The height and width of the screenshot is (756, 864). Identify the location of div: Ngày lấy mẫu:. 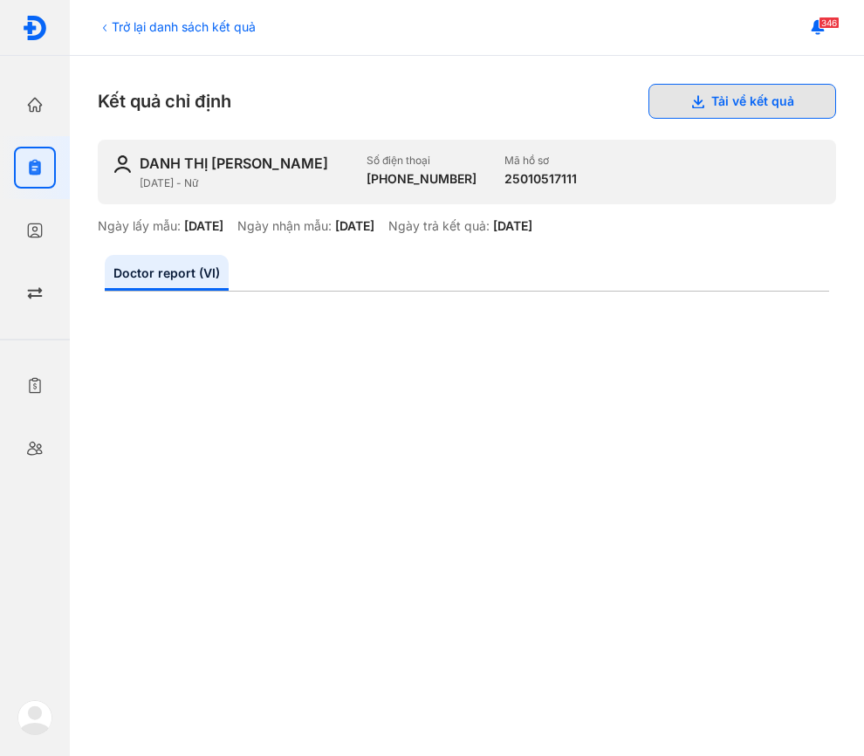
(139, 226).